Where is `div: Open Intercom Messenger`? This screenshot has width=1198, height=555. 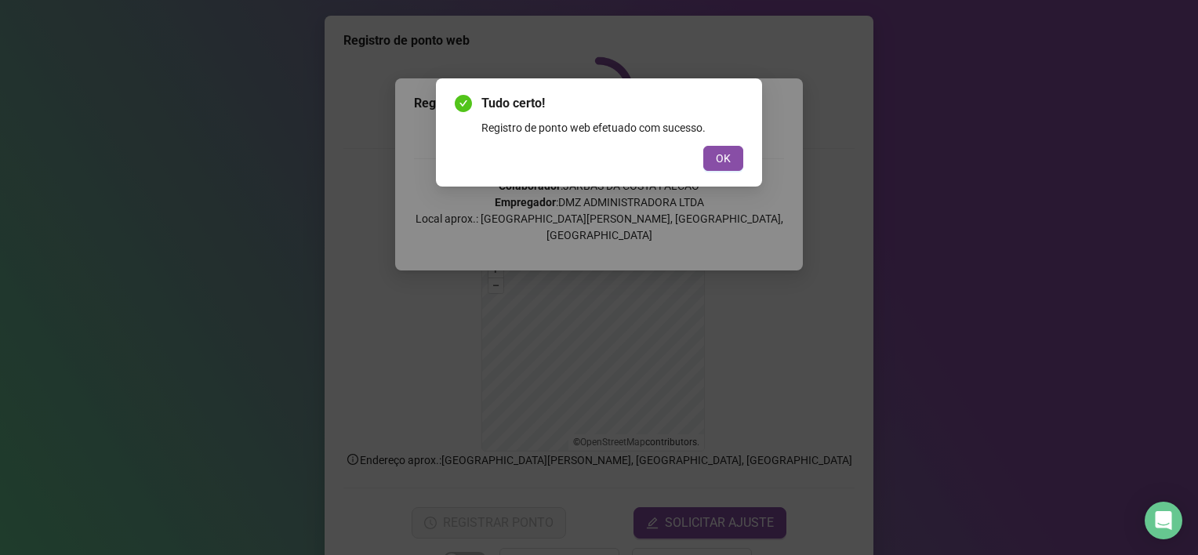 div: Open Intercom Messenger is located at coordinates (1163, 520).